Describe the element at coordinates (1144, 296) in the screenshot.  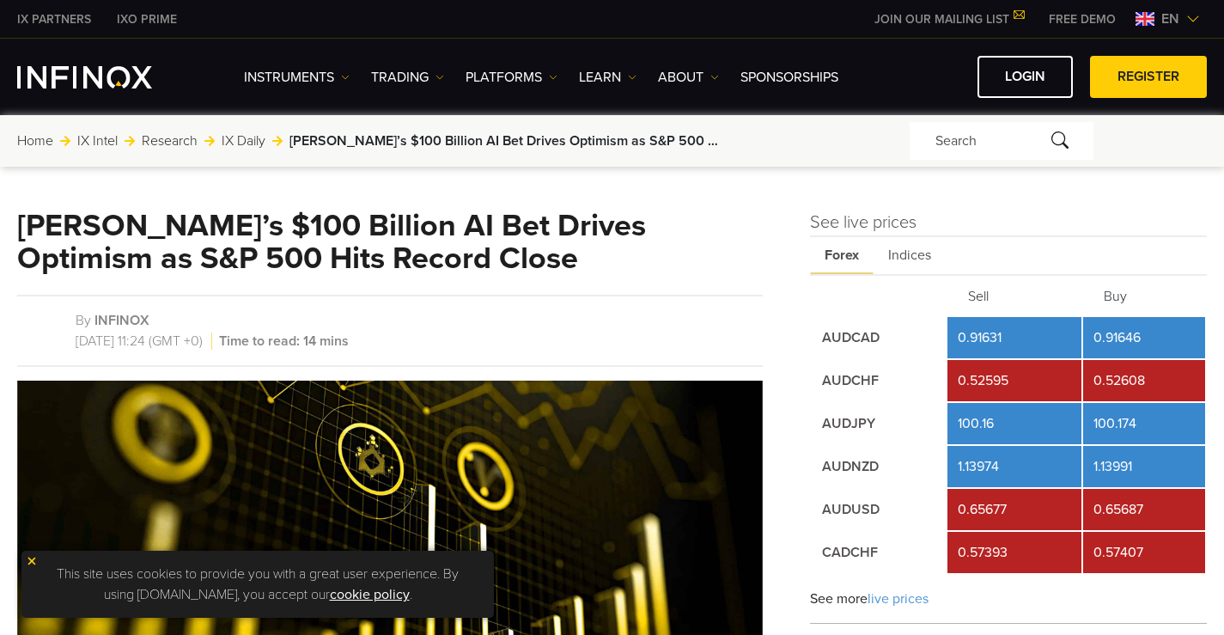
I see `th: Buy` at that location.